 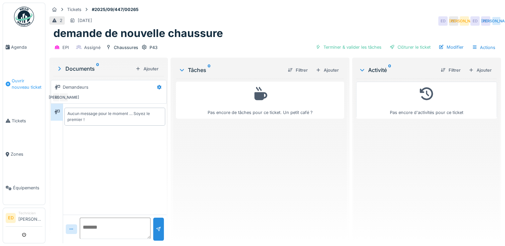 What do you see at coordinates (24, 188) in the screenshot?
I see `a: Équipements` at bounding box center [24, 188].